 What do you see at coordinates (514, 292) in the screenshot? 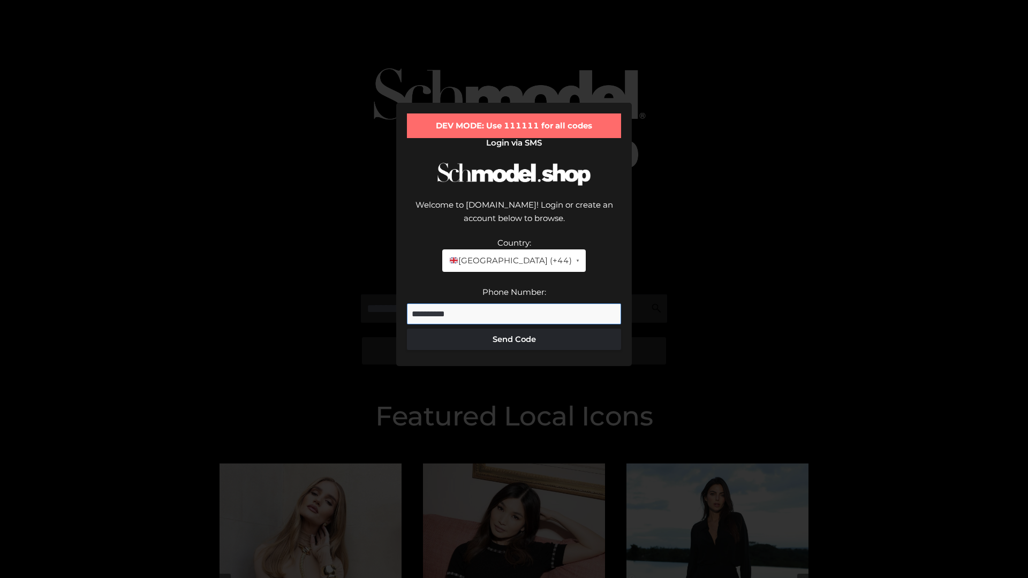
I see `label: Phone Number:` at bounding box center [514, 292].